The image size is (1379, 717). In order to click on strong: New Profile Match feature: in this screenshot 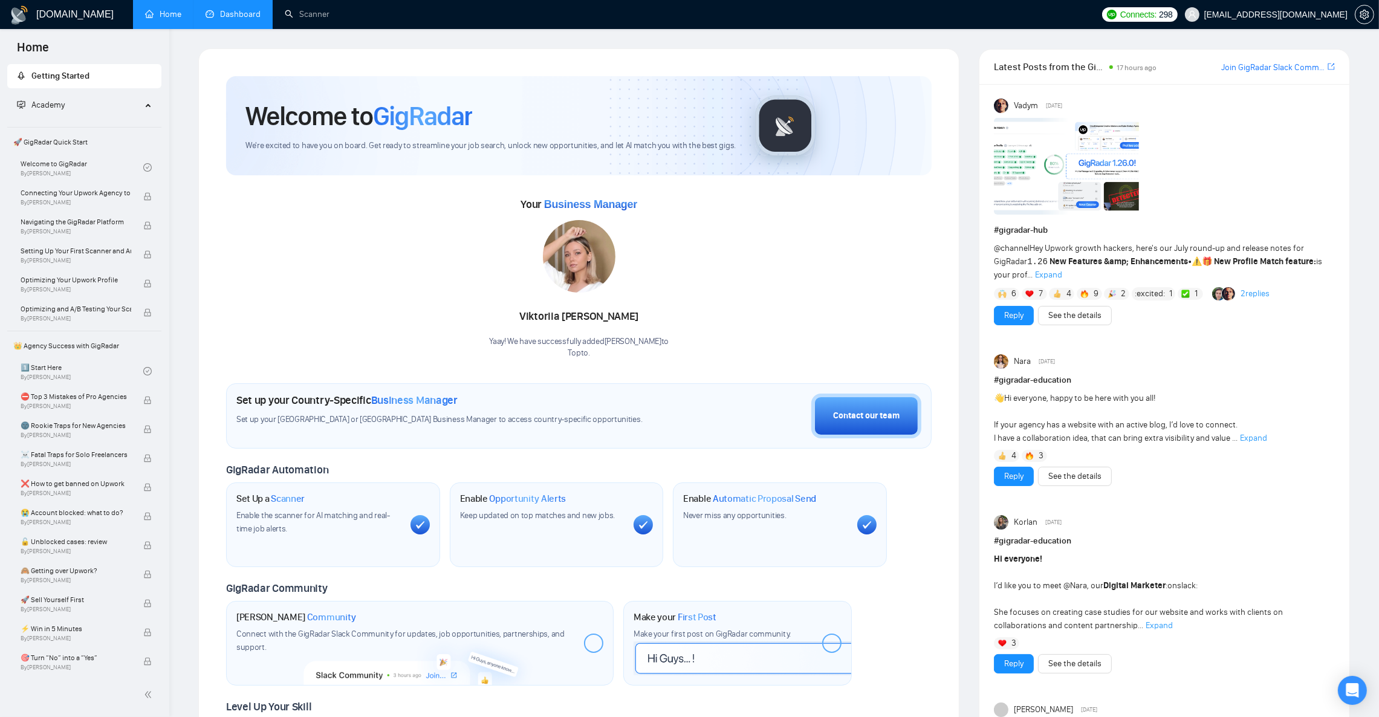, I will do `click(1265, 261)`.